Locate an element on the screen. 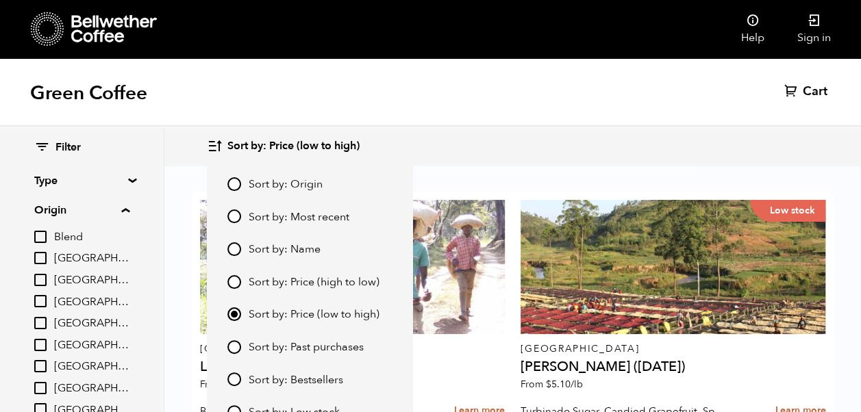  a: Low stock is located at coordinates (673, 267).